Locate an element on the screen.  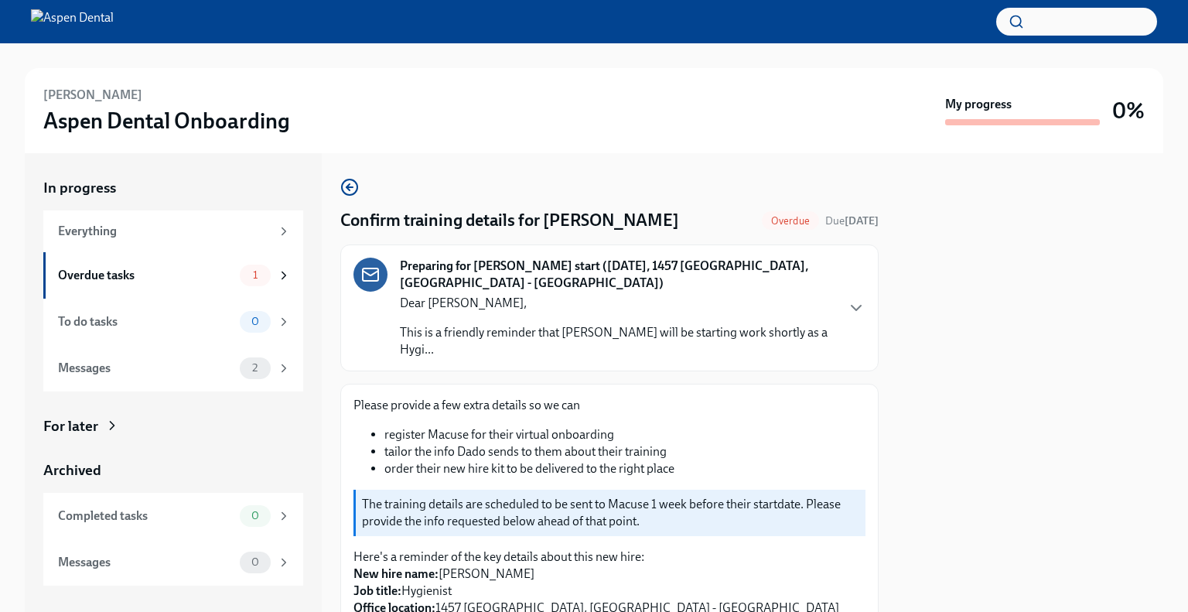
a: Overdue tasks1 is located at coordinates (173, 275).